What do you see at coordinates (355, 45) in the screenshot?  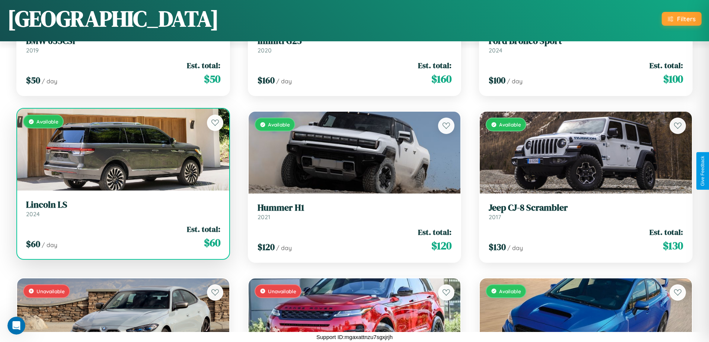 I see `a: Infiniti G252020` at bounding box center [355, 45].